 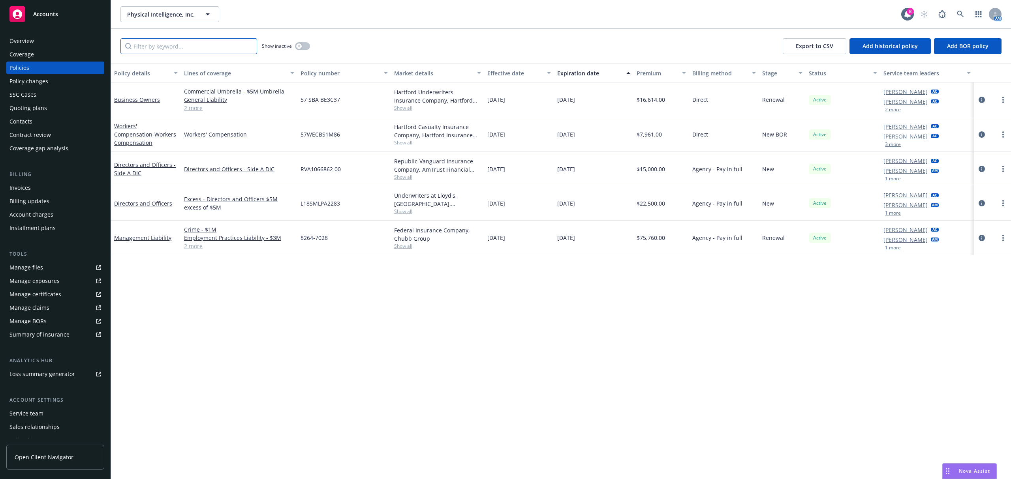 I want to click on button: Policy number, so click(x=344, y=73).